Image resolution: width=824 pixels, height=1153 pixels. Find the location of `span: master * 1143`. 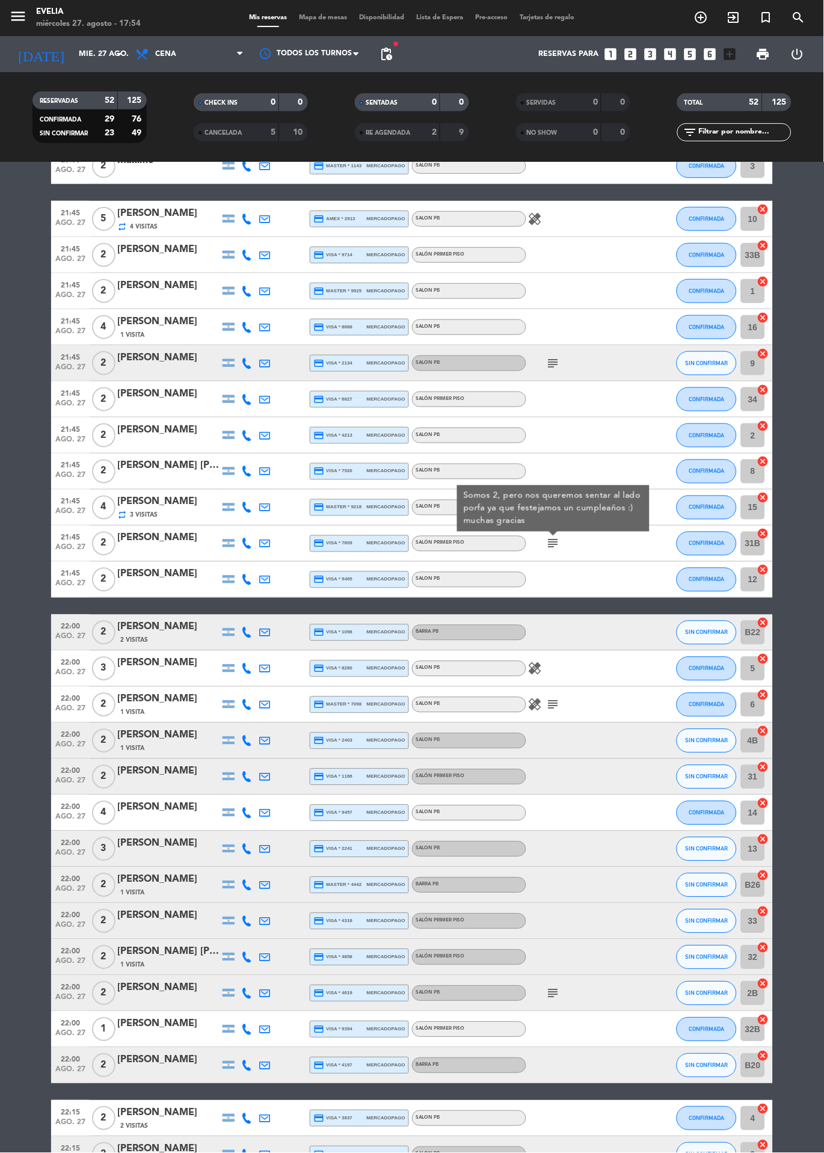

span: master * 1143 is located at coordinates (338, 166).